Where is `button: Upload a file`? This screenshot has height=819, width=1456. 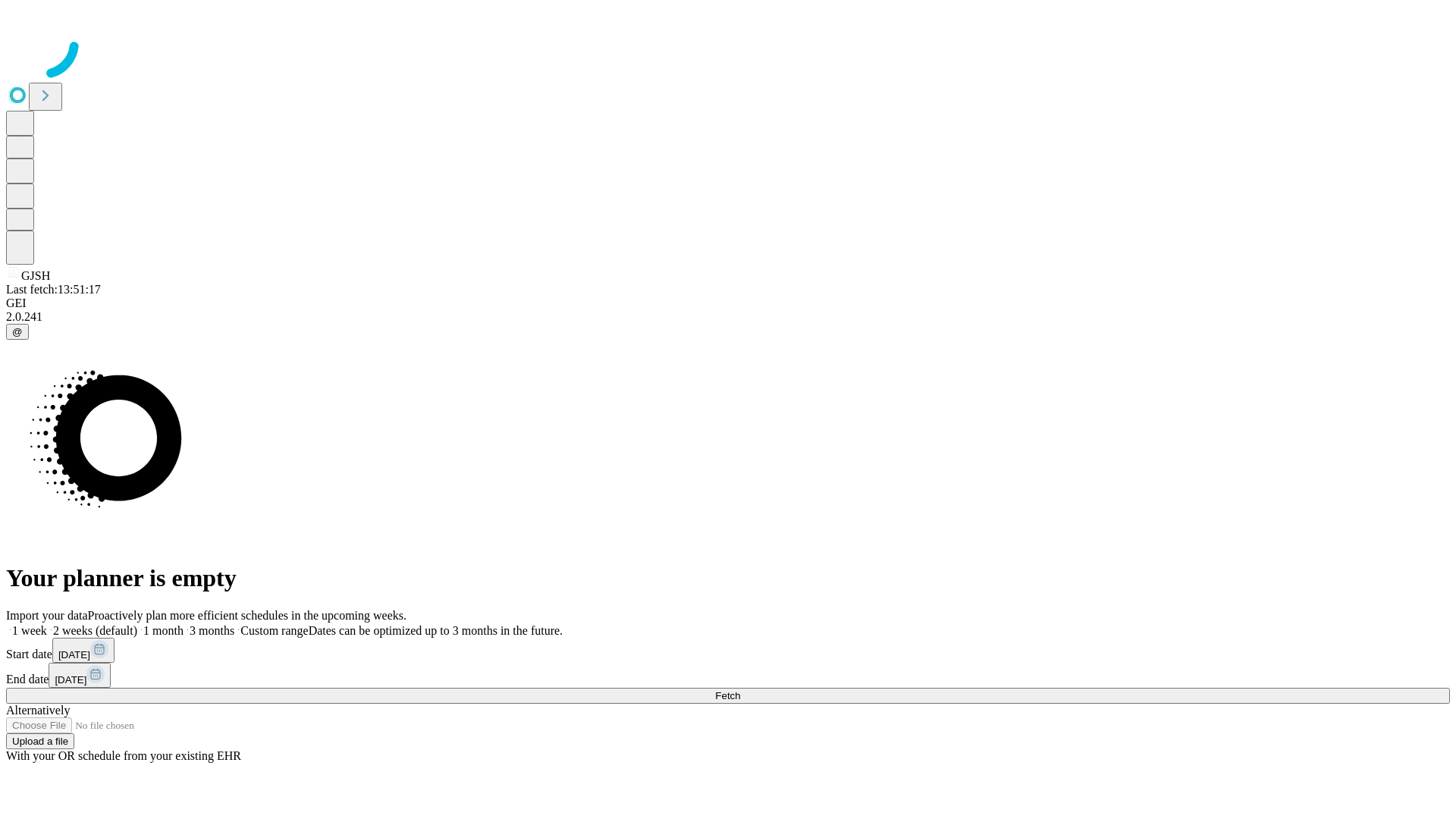
button: Upload a file is located at coordinates (40, 741).